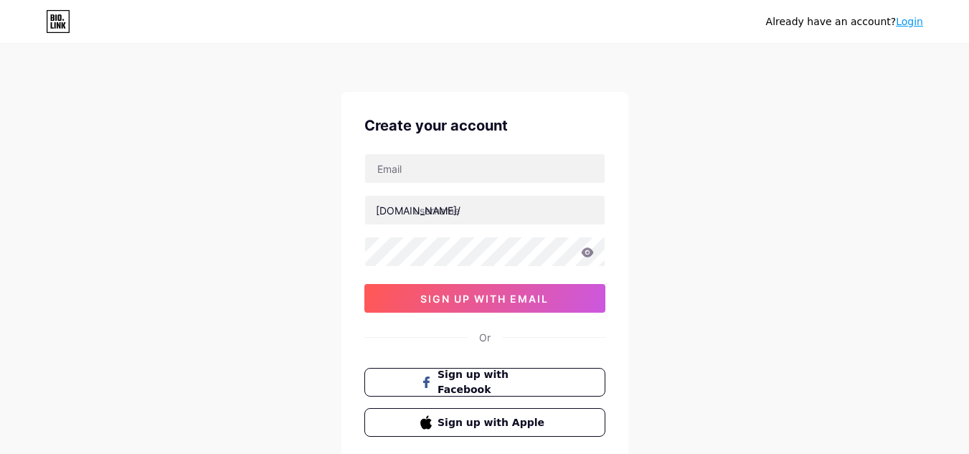 The width and height of the screenshot is (969, 454). I want to click on div: Create your account, so click(485, 126).